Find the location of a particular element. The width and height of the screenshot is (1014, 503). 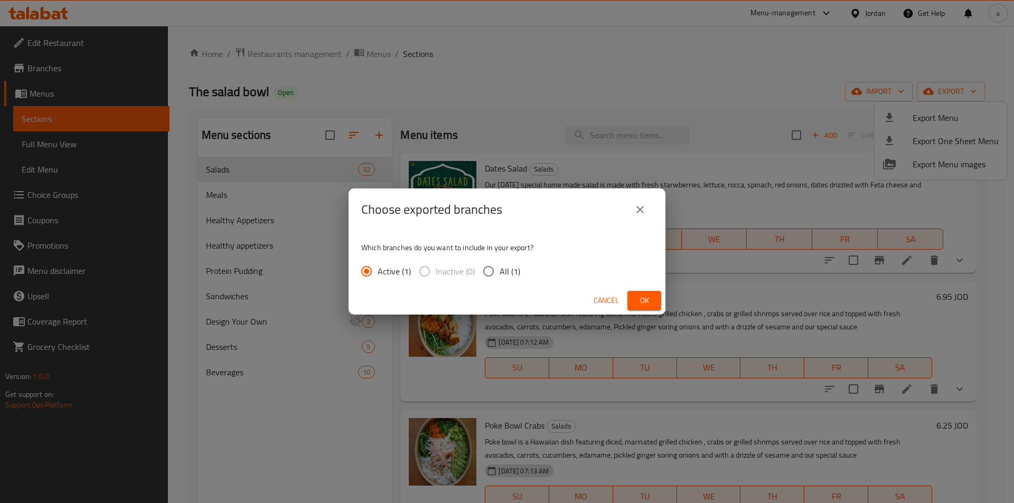

button: close is located at coordinates (640, 210).